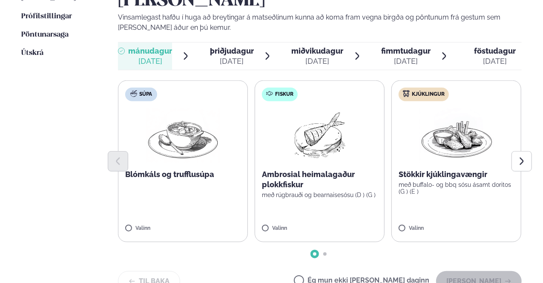 The width and height of the screenshot is (543, 283). I want to click on span: Kjúklingur, so click(428, 95).